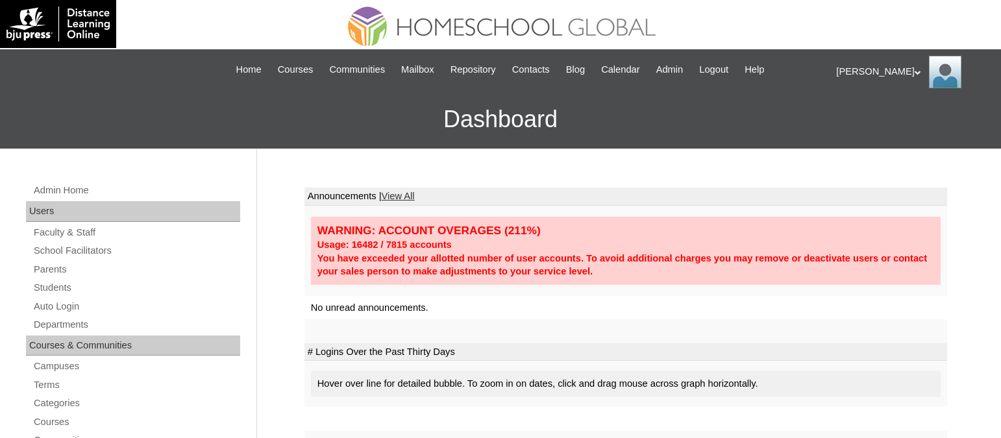  Describe the element at coordinates (473, 69) in the screenshot. I see `span: Repository` at that location.